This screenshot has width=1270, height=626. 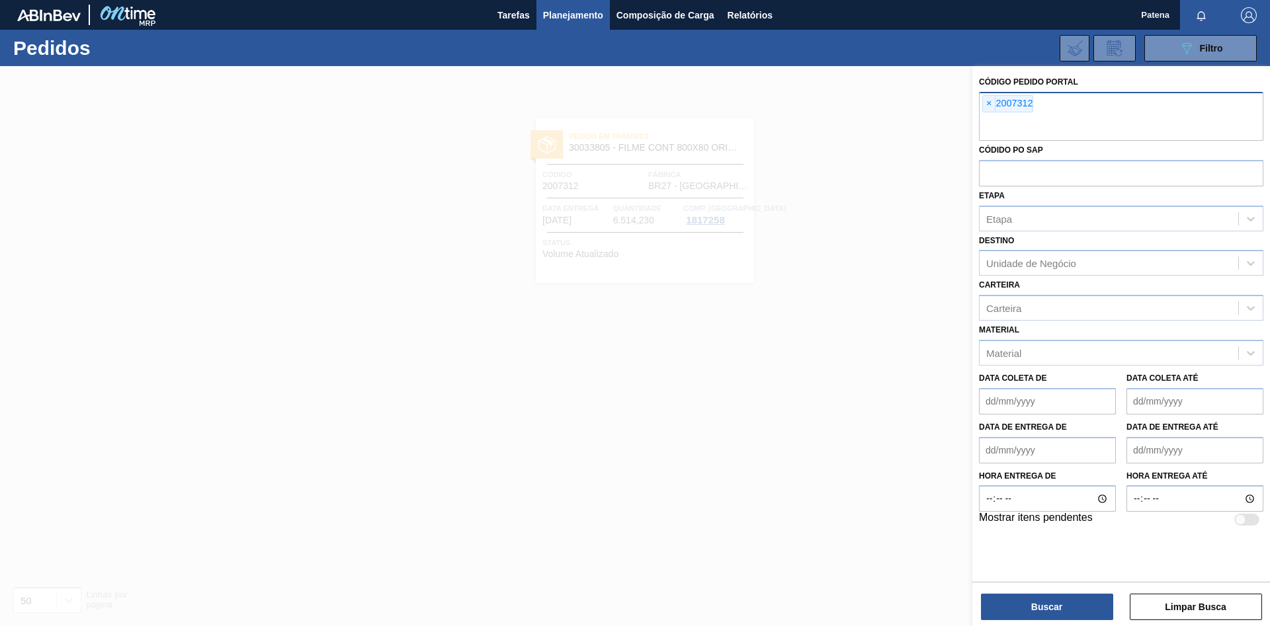 What do you see at coordinates (991, 196) in the screenshot?
I see `label: Etapa` at bounding box center [991, 196].